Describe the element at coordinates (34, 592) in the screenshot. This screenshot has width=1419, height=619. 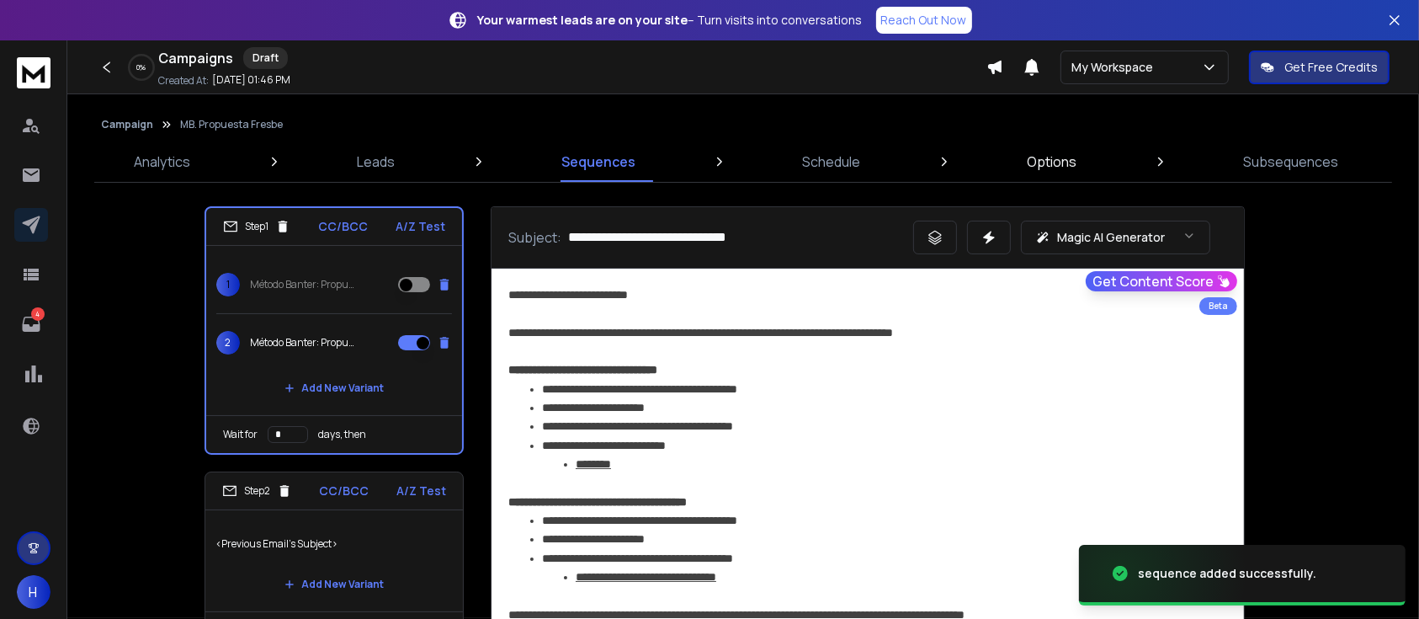
I see `button: H` at that location.